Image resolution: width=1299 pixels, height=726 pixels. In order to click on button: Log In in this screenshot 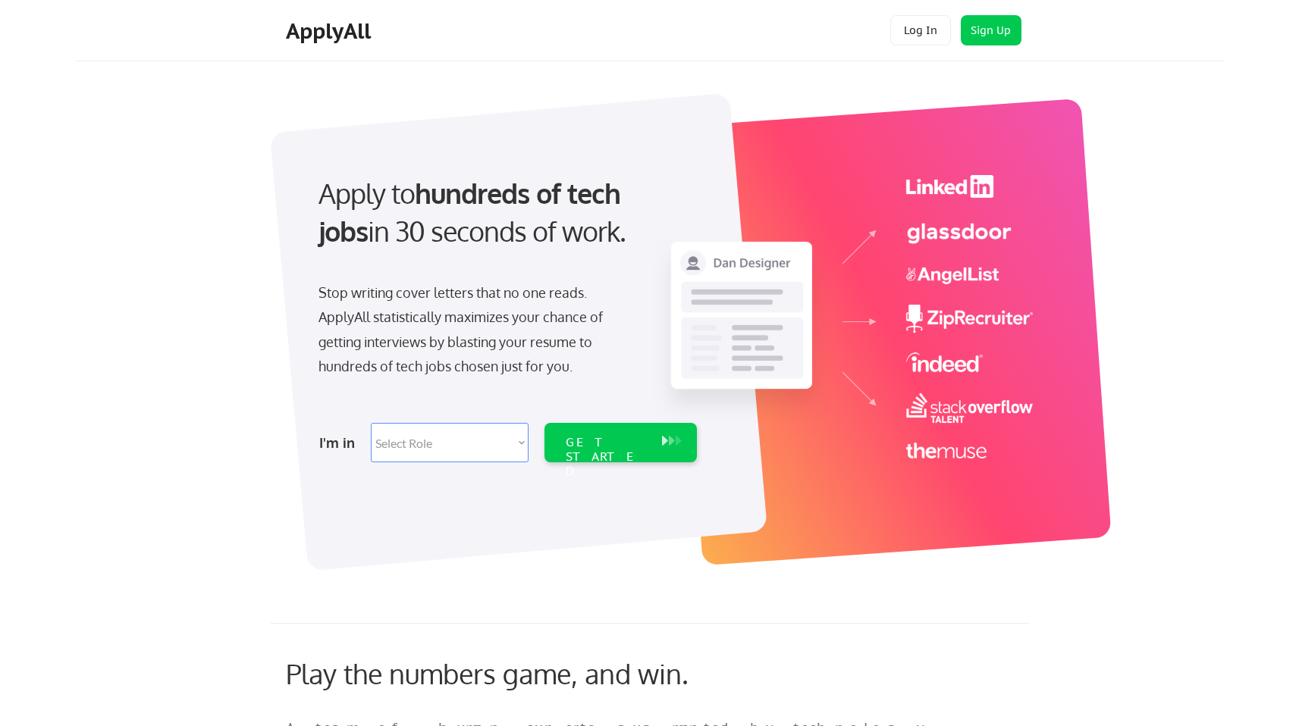, I will do `click(920, 30)`.